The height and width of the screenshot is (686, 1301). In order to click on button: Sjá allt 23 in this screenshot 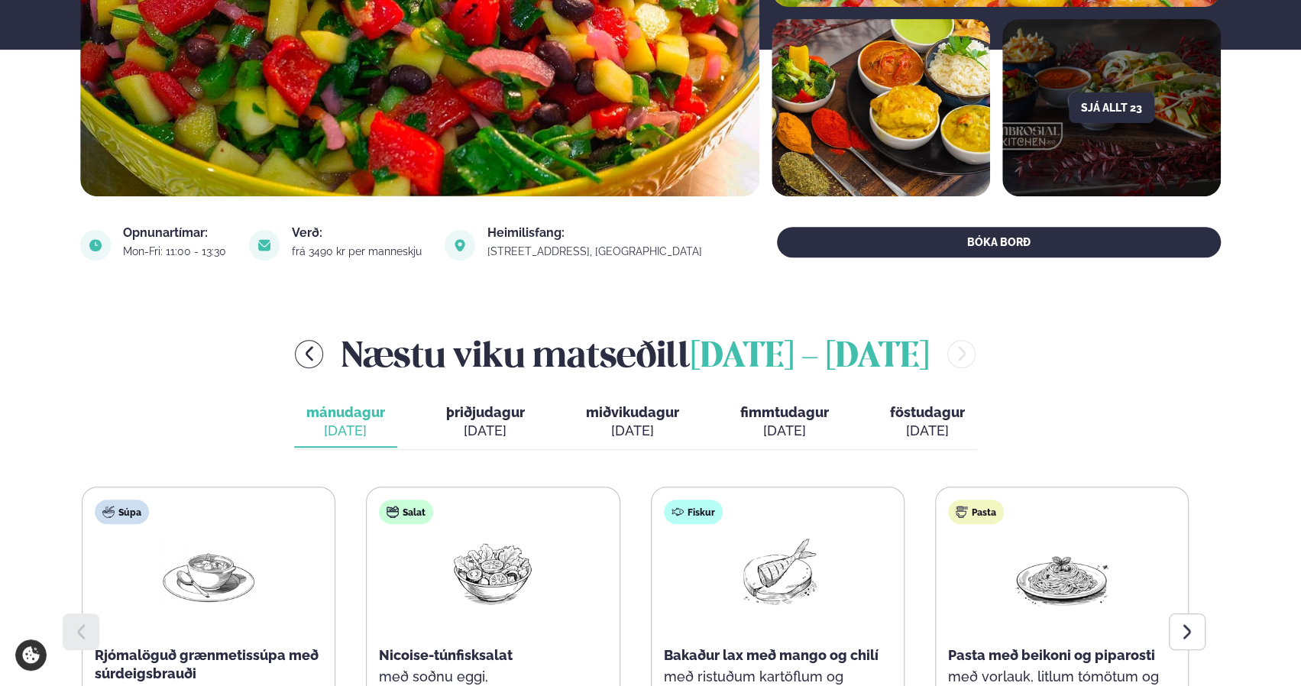, I will do `click(1111, 108)`.